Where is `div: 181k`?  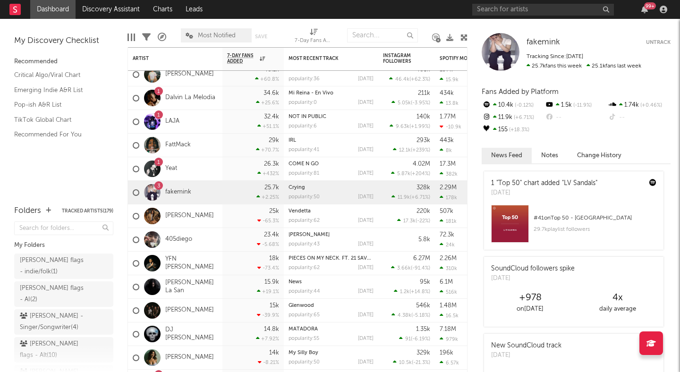
div: 181k is located at coordinates (448, 221).